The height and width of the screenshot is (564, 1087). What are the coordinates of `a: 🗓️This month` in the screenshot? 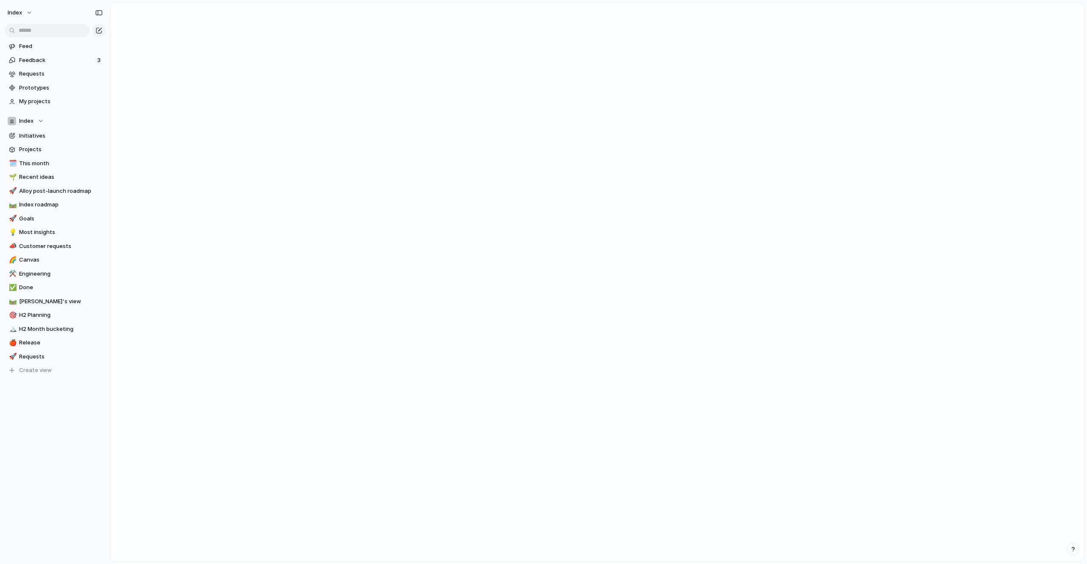 It's located at (55, 163).